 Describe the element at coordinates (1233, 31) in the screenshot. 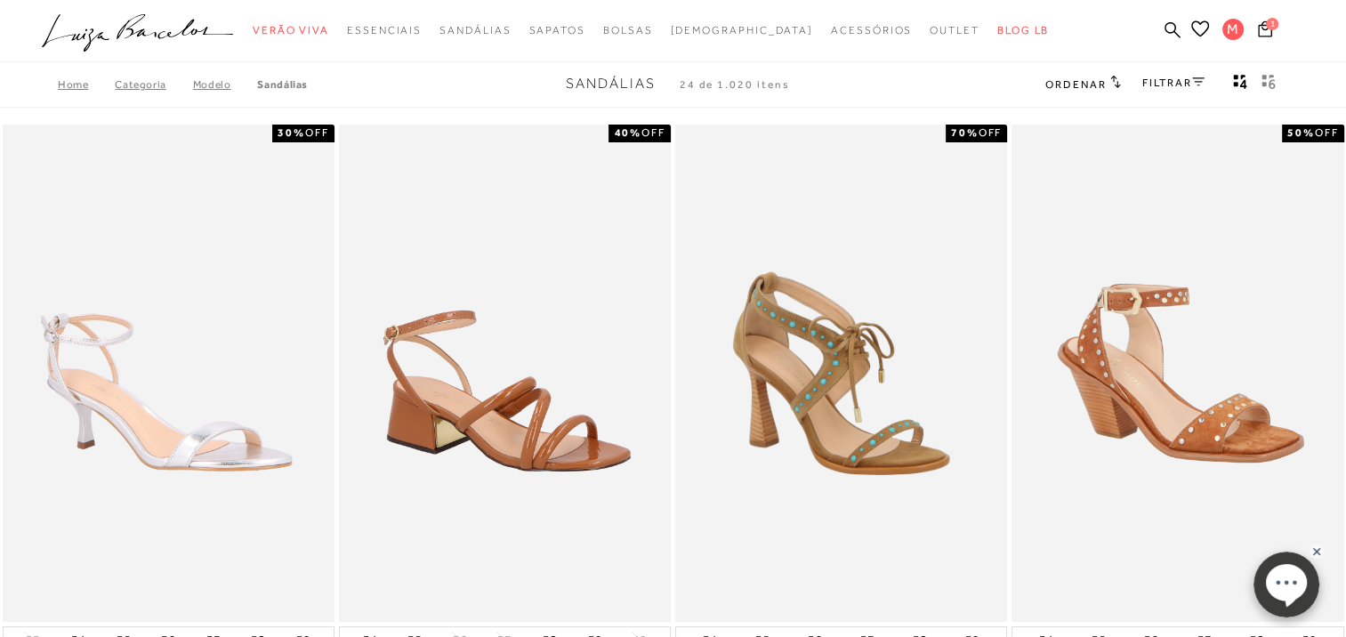

I see `button: M` at that location.